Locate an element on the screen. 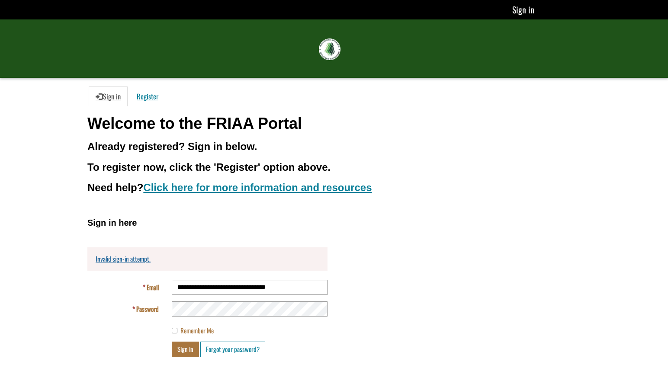  span: Password is located at coordinates (147, 309).